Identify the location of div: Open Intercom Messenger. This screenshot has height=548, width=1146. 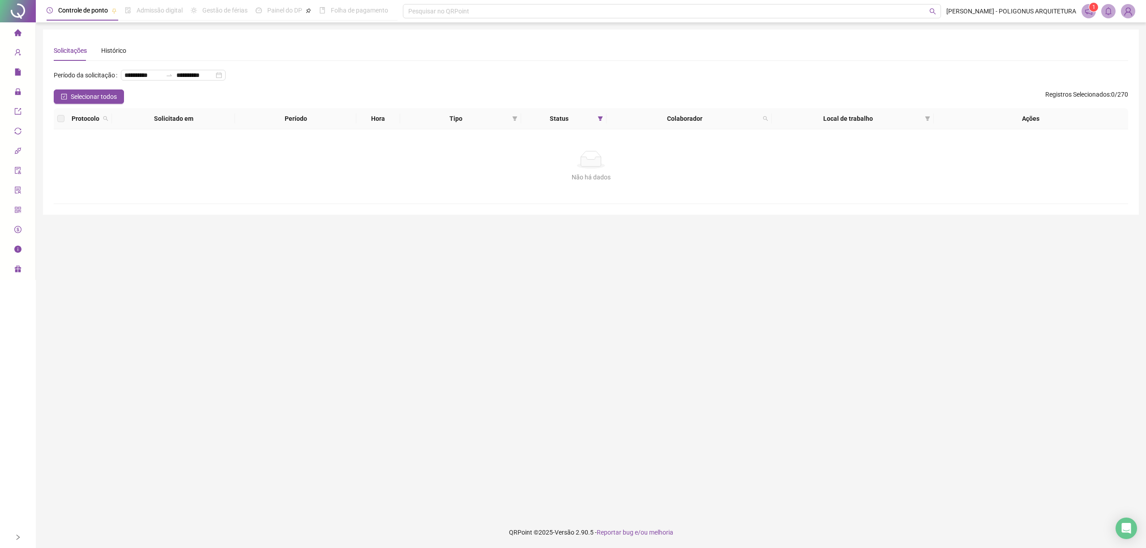
(1126, 529).